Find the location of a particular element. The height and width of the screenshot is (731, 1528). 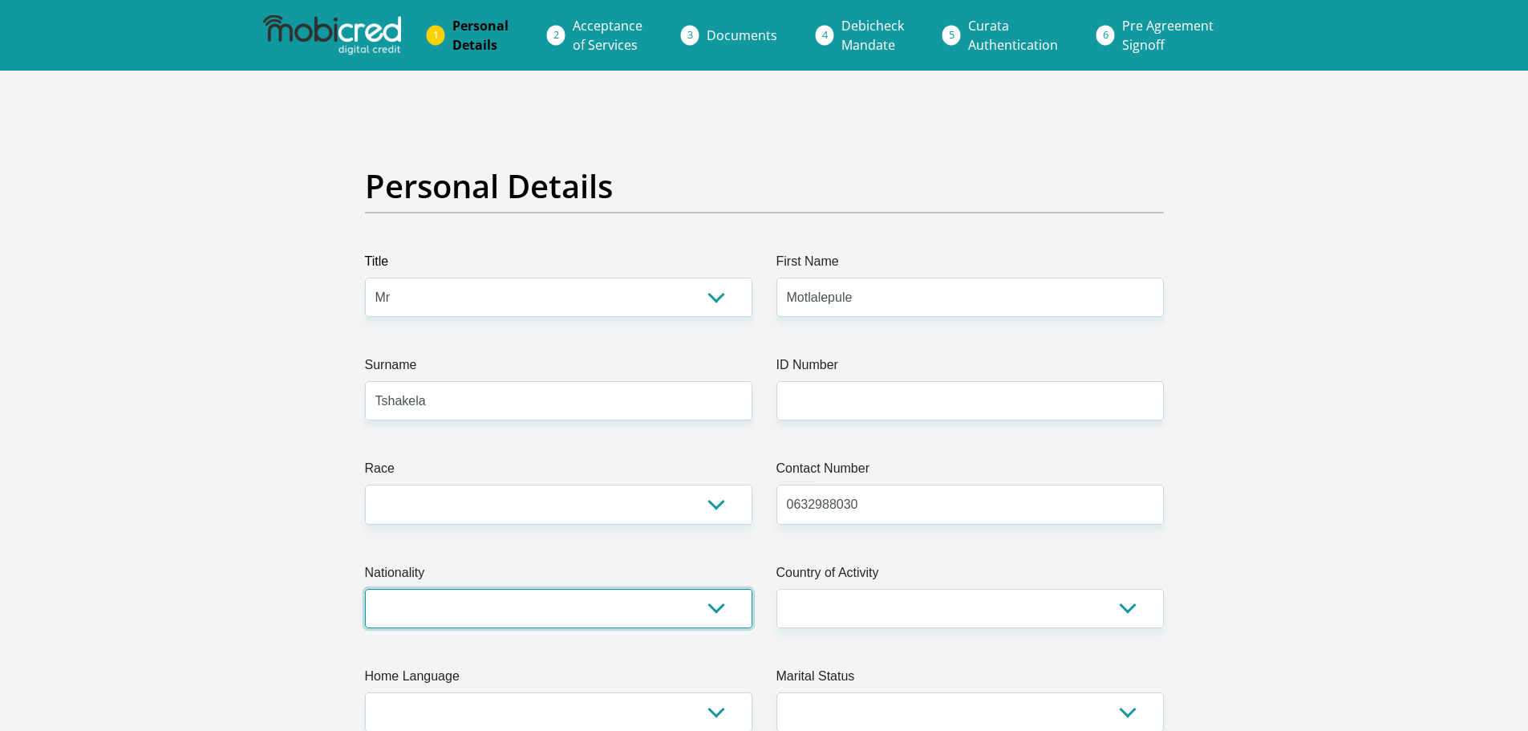

span: Acceptance of Services is located at coordinates (607, 35).